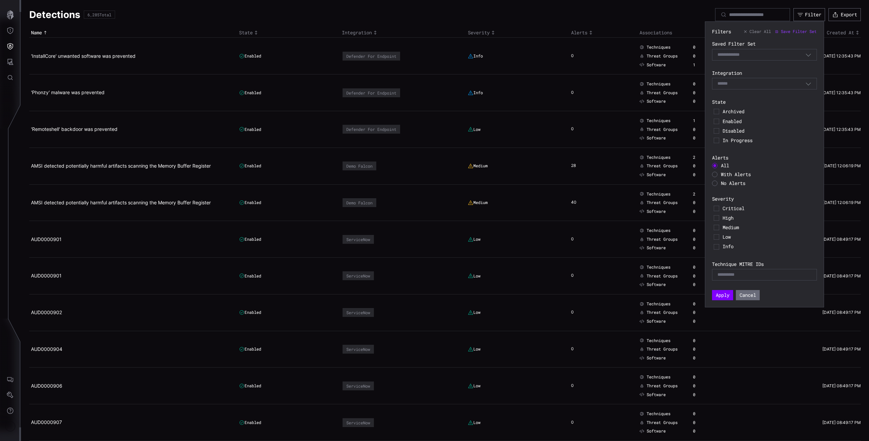 The image size is (869, 441). What do you see at coordinates (757, 32) in the screenshot?
I see `button: Clear All` at bounding box center [757, 32].